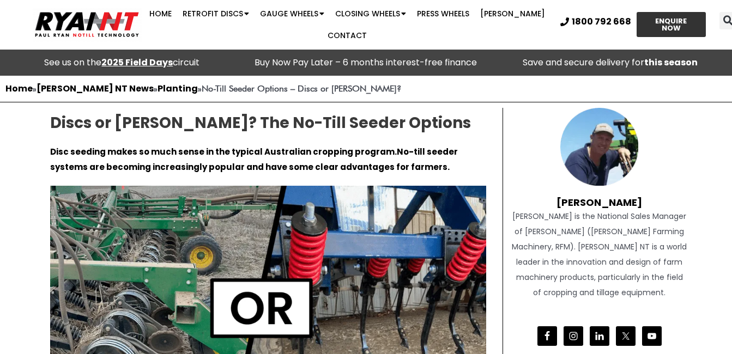 The image size is (732, 354). Describe the element at coordinates (671, 25) in the screenshot. I see `a: ENQUIRE NOW` at that location.